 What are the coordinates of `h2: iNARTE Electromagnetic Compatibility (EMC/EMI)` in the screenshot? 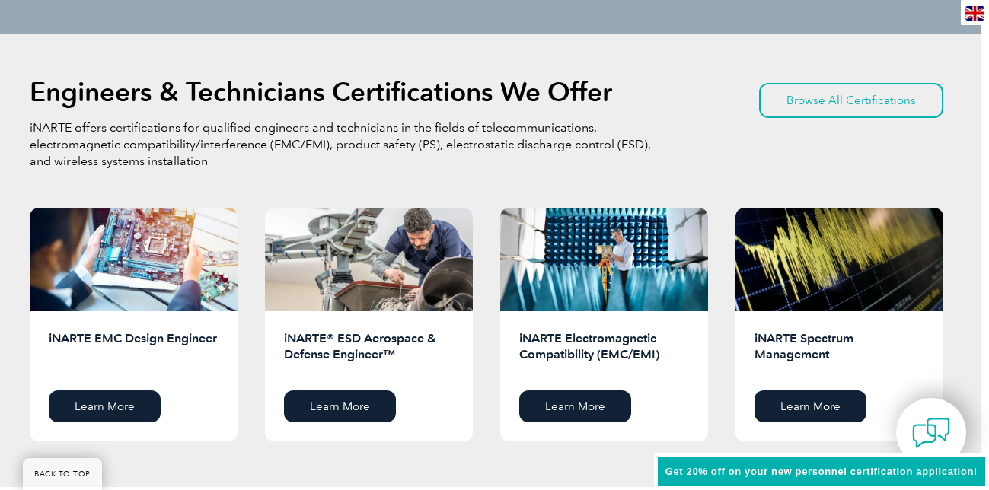 It's located at (604, 355).